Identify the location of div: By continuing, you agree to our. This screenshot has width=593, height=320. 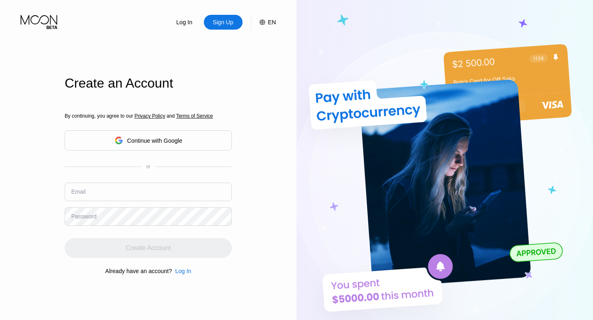
(148, 116).